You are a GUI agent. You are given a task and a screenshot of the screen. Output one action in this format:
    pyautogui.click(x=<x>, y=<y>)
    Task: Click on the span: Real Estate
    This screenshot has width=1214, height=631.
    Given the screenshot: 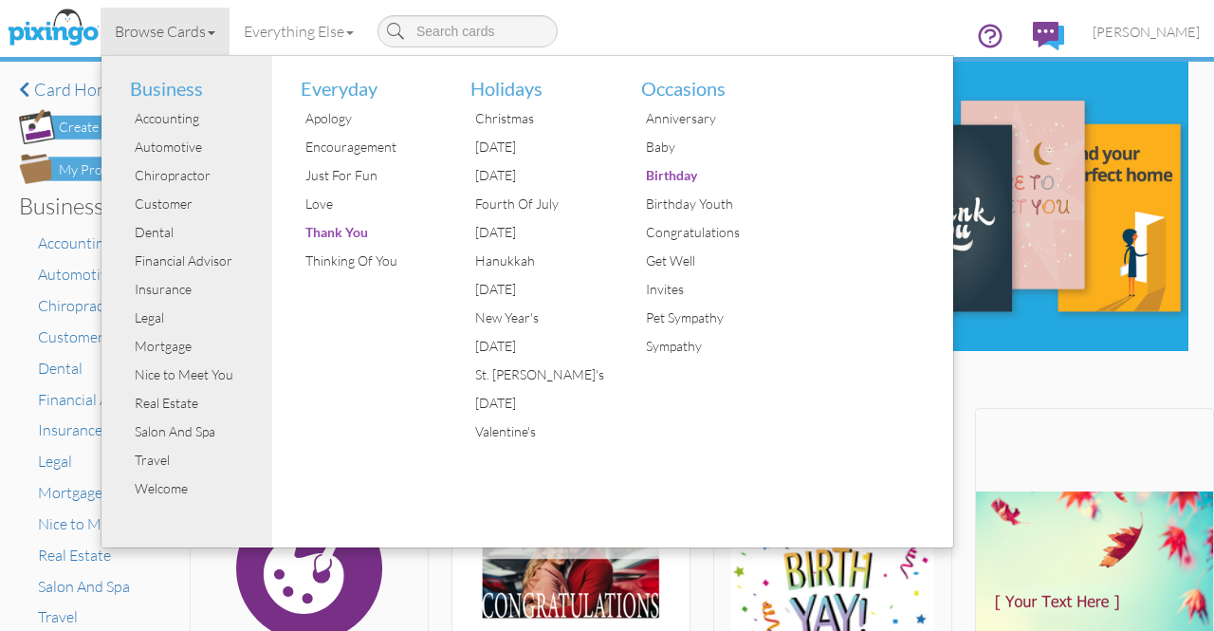 What is the action you would take?
    pyautogui.click(x=74, y=555)
    